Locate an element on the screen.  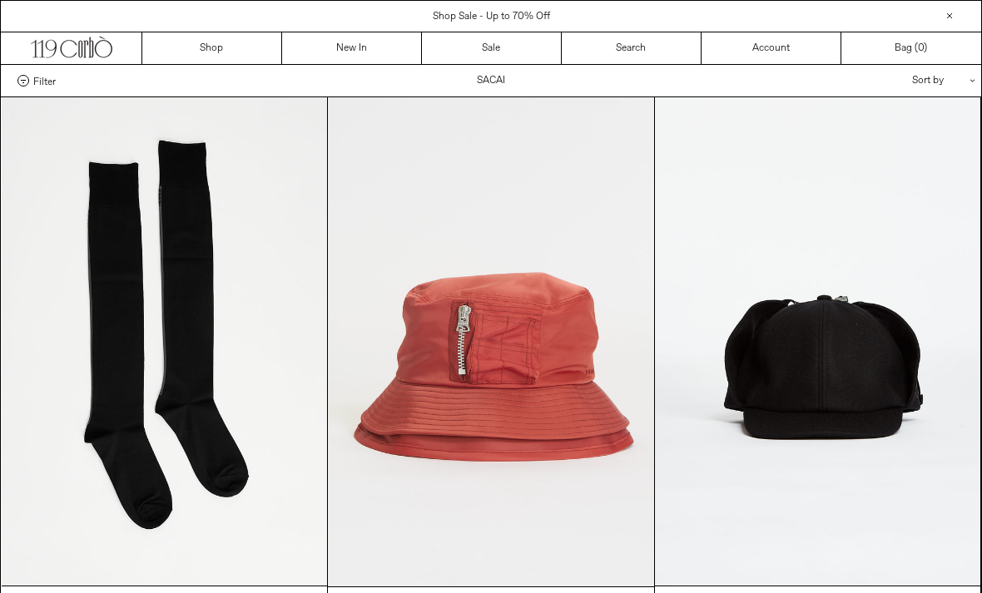
div: Sort by is located at coordinates (890, 81).